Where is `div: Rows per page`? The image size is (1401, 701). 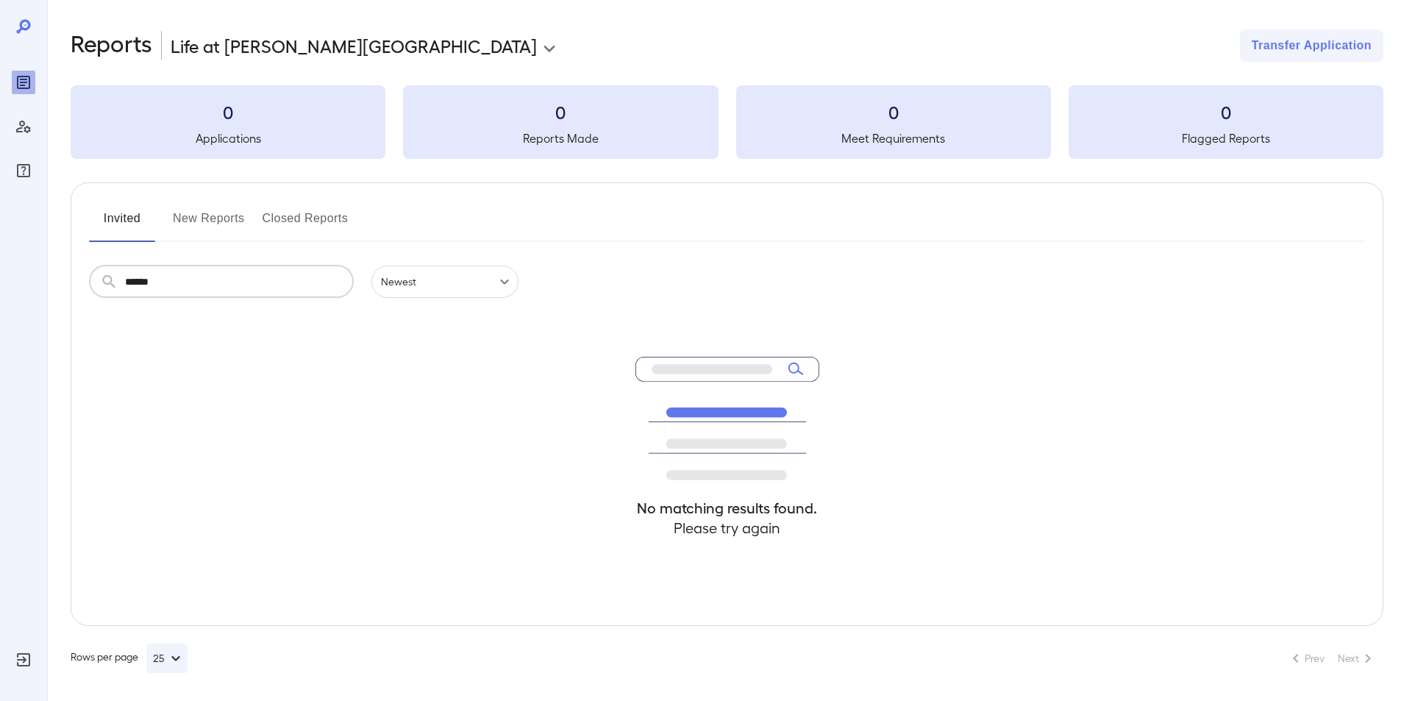
div: Rows per page is located at coordinates (129, 658).